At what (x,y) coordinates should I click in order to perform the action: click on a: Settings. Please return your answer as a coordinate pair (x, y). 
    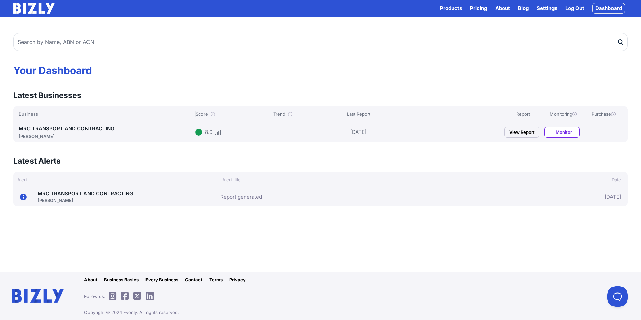
    Looking at the image, I should click on (547, 8).